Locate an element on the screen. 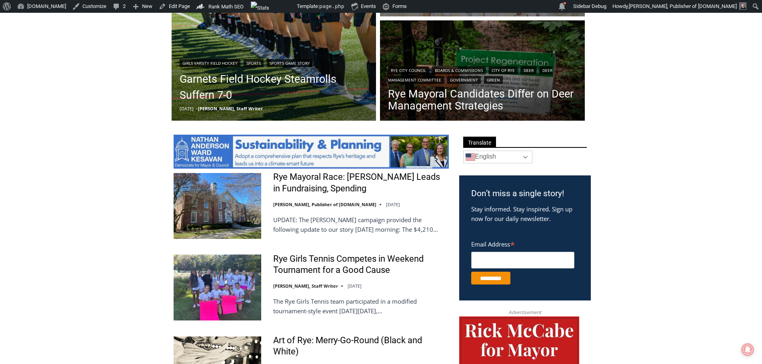 The width and height of the screenshot is (762, 364). div: 4 is located at coordinates (86, 72).